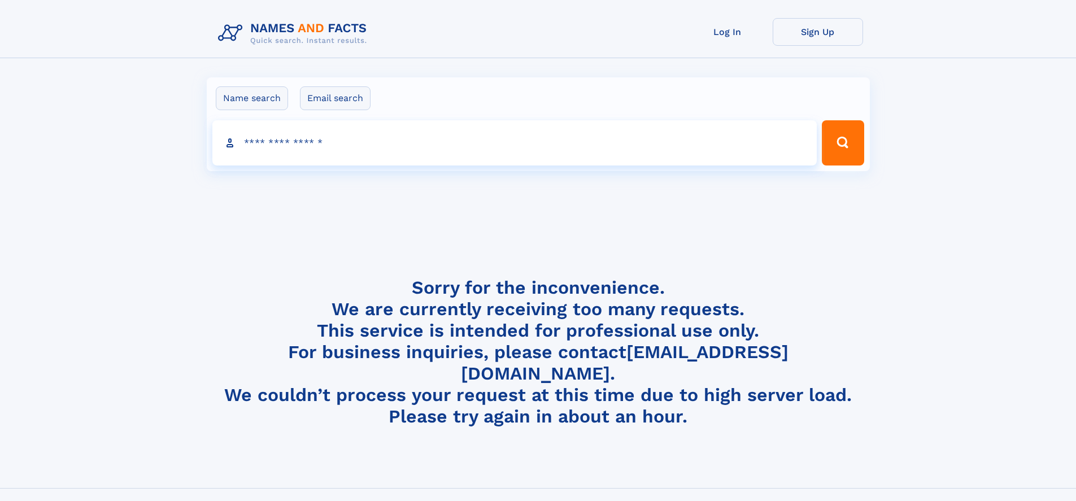 The image size is (1076, 501). I want to click on button: Search Button, so click(843, 143).